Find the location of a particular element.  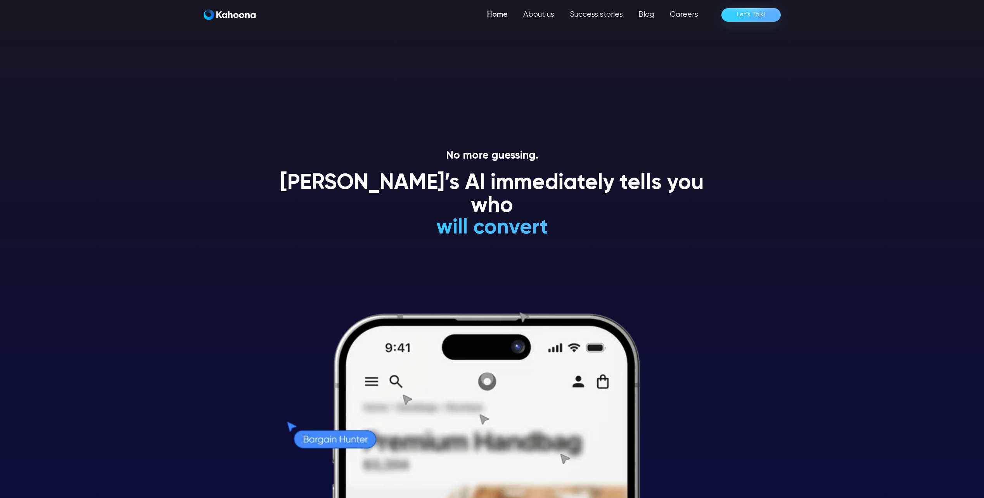

h1: will convert is located at coordinates (492, 228).